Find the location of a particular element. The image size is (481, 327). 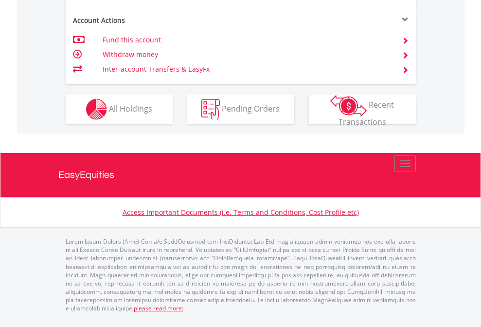

a: EasyEquities is located at coordinates (241, 175).